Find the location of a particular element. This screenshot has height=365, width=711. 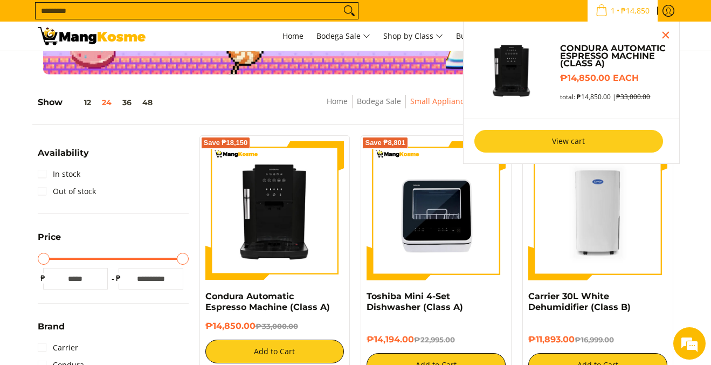

span: 1 is located at coordinates (613, 11).